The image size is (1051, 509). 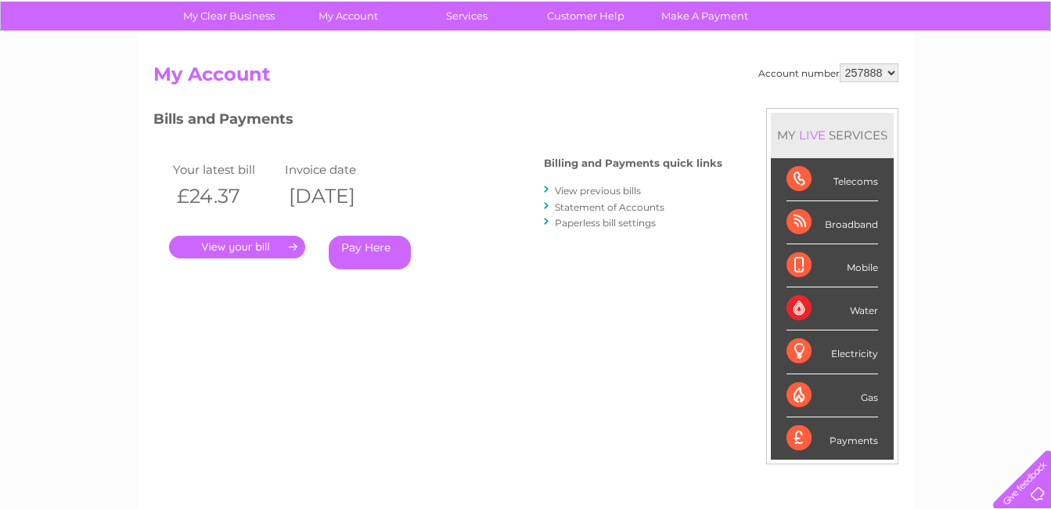 What do you see at coordinates (832, 395) in the screenshot?
I see `div: Gas` at bounding box center [832, 395].